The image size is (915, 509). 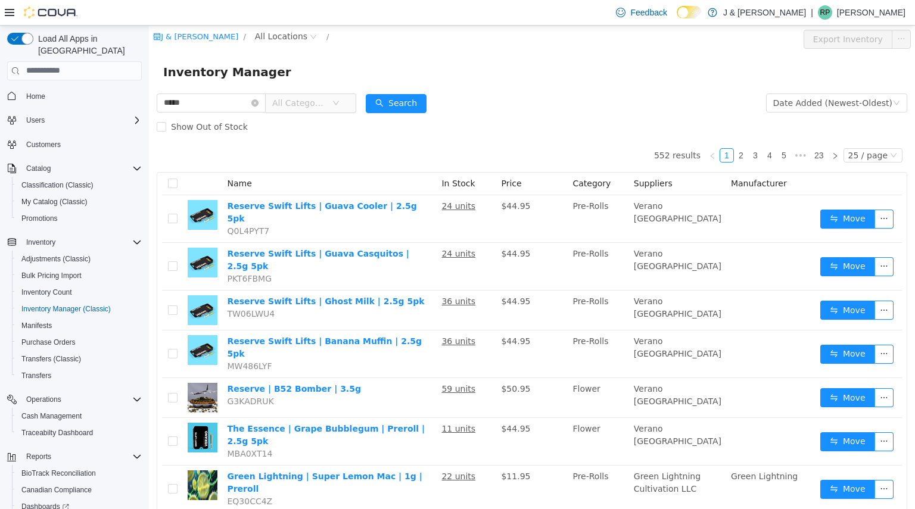 What do you see at coordinates (54, 325) in the screenshot?
I see `img: Reserve Swift Lifts | Banana Muffin | 2.5g 5pk hero shot` at bounding box center [54, 325].